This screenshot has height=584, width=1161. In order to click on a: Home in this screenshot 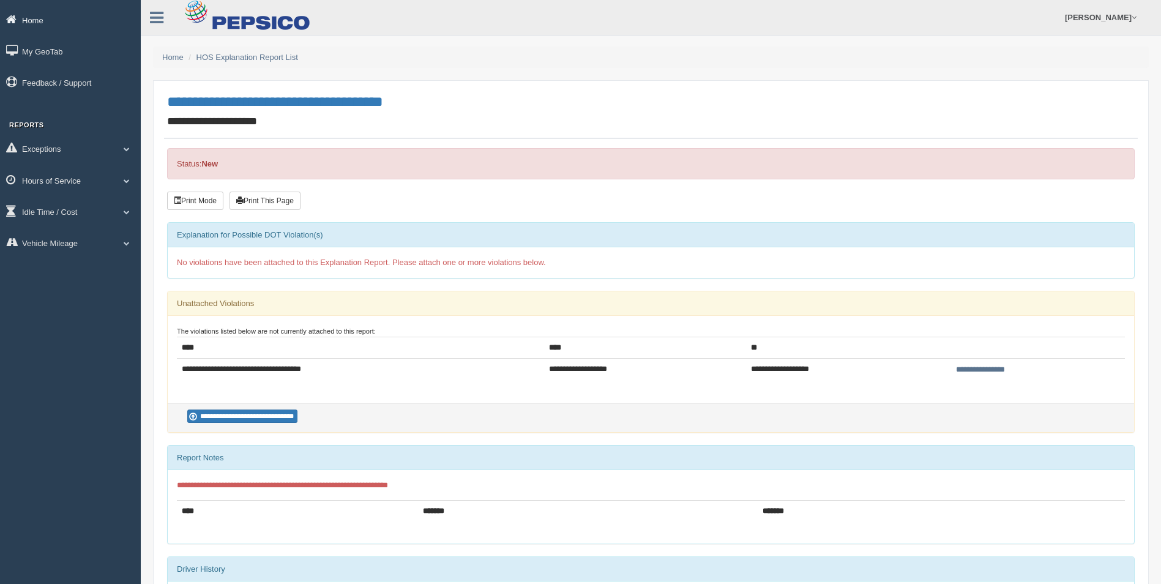, I will do `click(173, 57)`.